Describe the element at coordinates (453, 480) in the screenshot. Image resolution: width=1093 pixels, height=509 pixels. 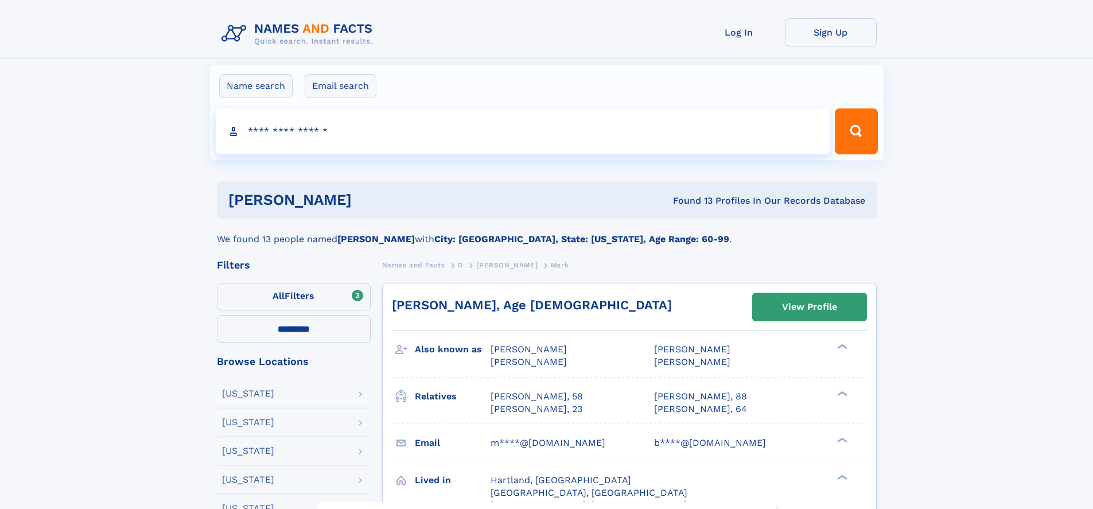
I see `h3: Lived in` at that location.